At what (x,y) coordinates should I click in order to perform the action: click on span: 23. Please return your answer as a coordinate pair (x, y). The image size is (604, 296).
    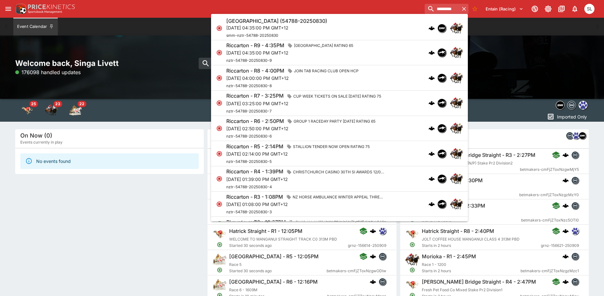
    Looking at the image, I should click on (58, 104).